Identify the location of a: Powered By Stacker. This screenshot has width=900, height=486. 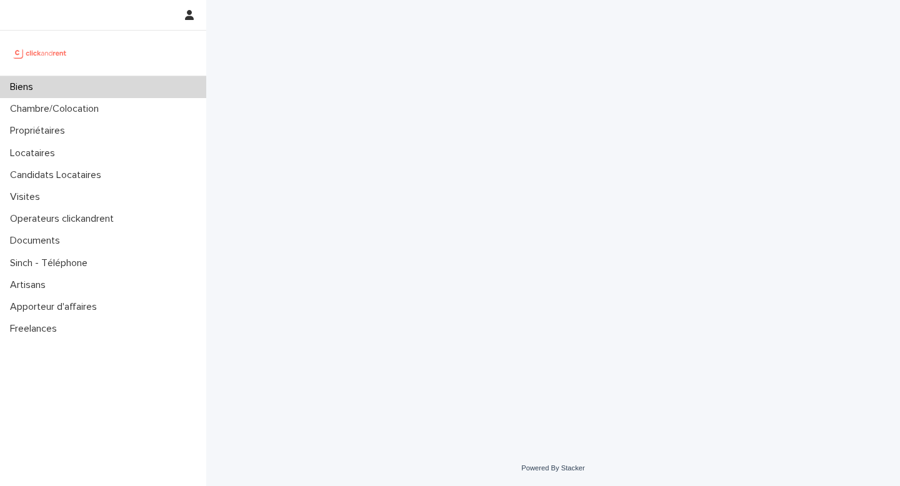
(553, 468).